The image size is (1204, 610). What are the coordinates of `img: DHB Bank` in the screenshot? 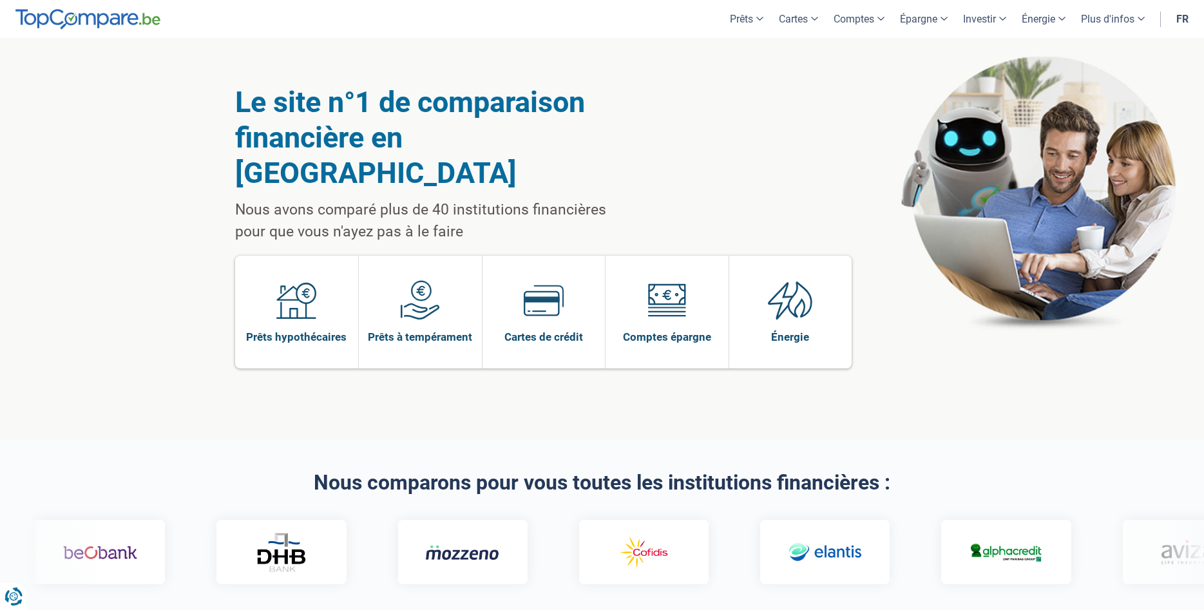 It's located at (278, 552).